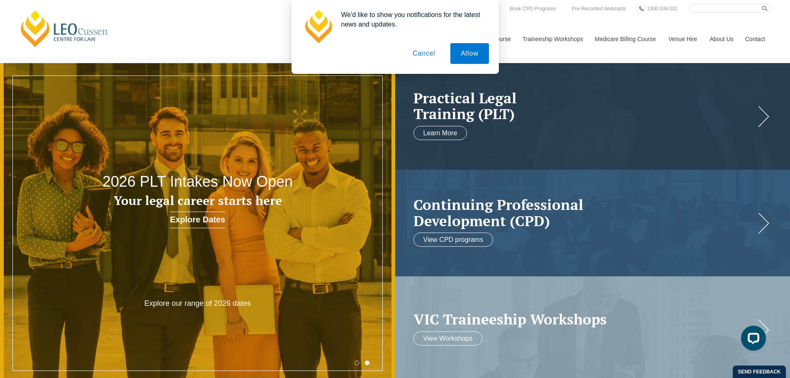  Describe the element at coordinates (448, 338) in the screenshot. I see `a: View Workshops` at that location.